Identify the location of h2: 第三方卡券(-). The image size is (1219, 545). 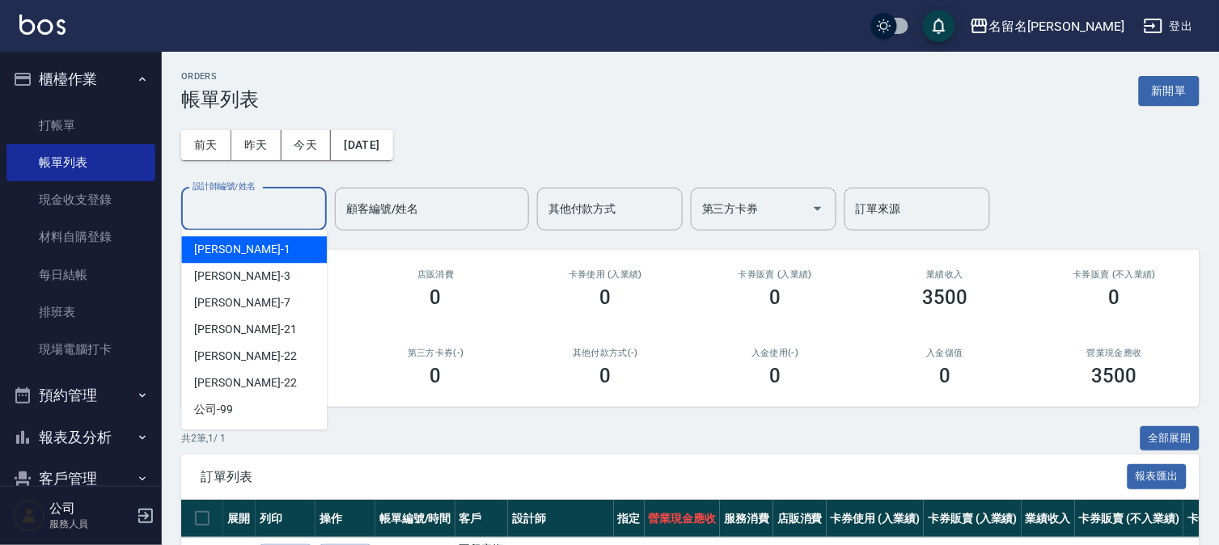
(436, 353).